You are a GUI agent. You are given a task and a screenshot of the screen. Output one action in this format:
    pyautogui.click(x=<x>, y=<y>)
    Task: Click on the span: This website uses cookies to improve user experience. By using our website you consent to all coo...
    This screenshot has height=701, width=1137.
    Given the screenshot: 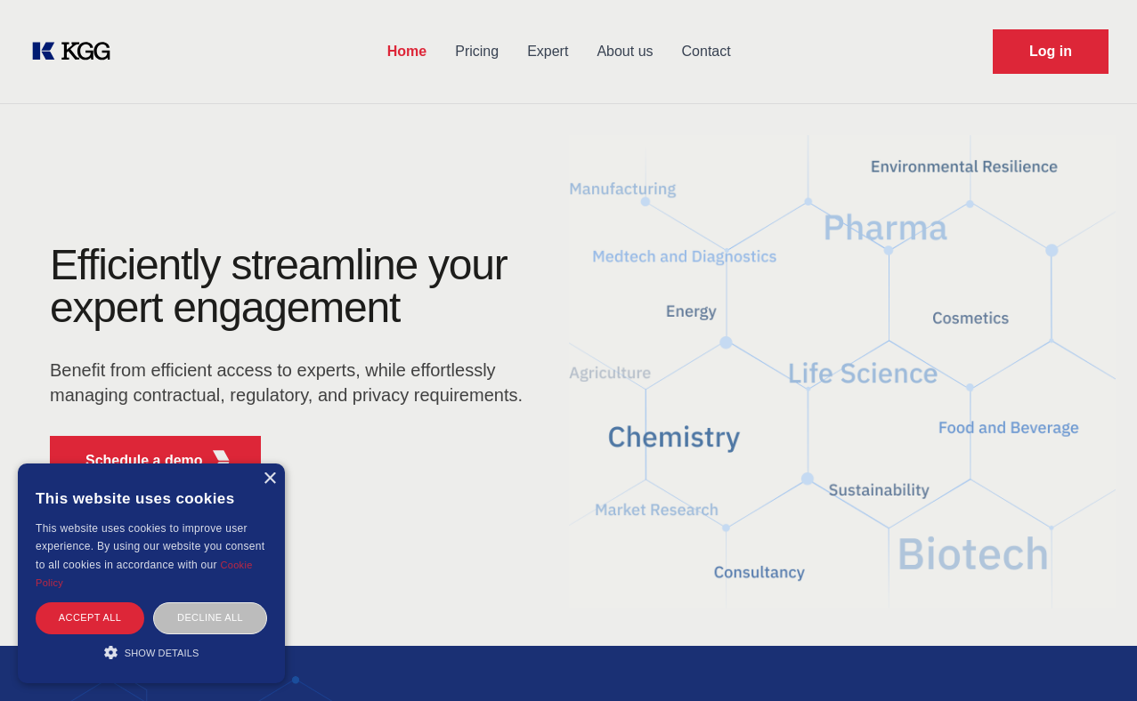 What is the action you would take?
    pyautogui.click(x=150, y=546)
    